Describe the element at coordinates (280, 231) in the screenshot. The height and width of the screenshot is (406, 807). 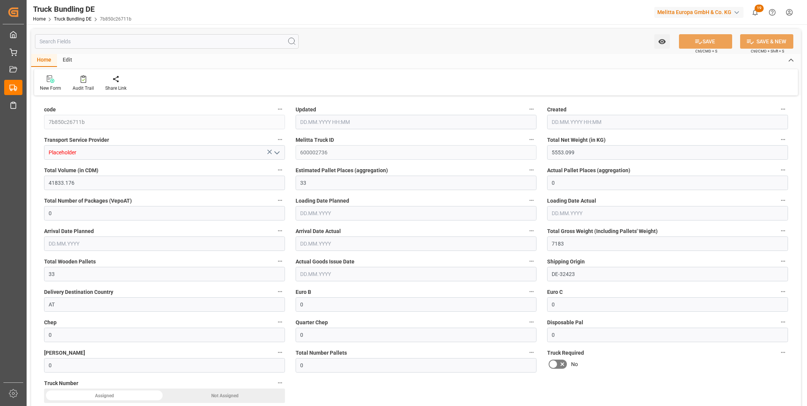
I see `button: Arrival Date Planned` at that location.